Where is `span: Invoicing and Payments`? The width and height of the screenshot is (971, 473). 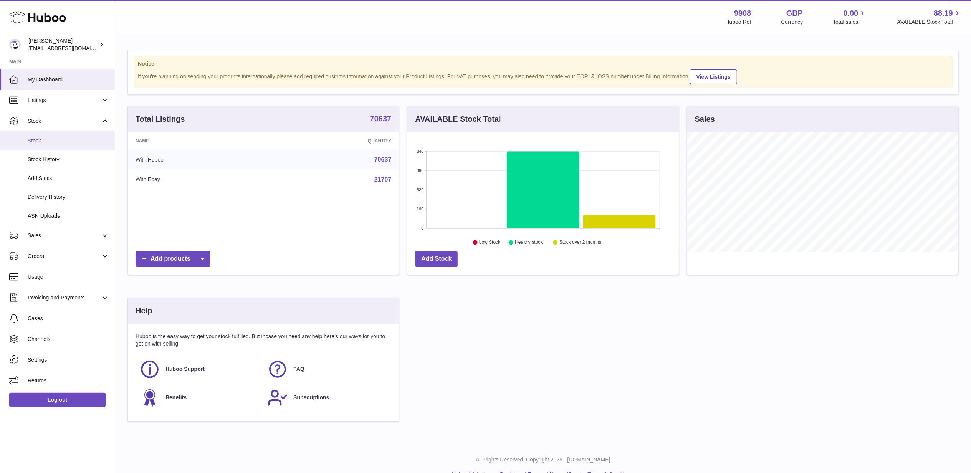 span: Invoicing and Payments is located at coordinates (64, 298).